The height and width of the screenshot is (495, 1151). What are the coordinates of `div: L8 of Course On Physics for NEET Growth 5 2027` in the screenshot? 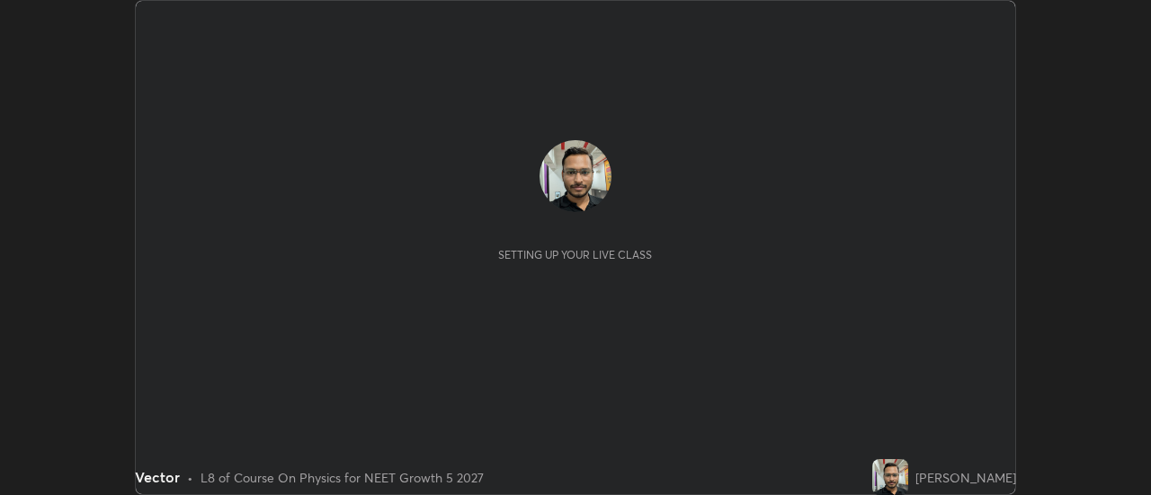 It's located at (342, 478).